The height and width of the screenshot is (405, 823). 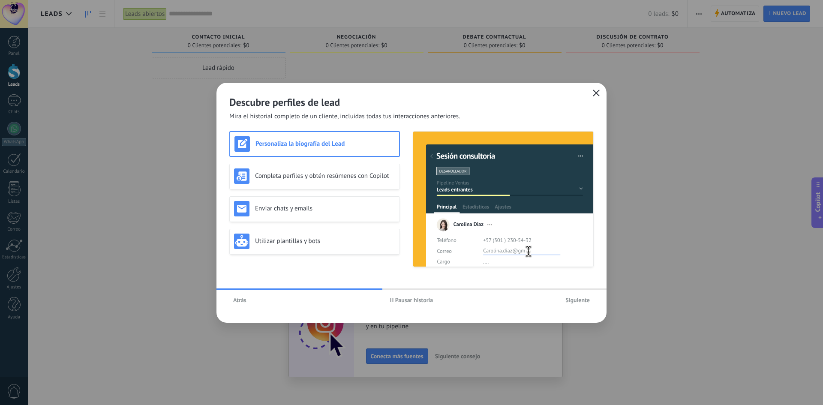 I want to click on span: Pausar historia, so click(x=414, y=300).